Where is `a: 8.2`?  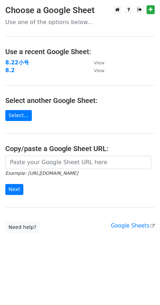 a: 8.2 is located at coordinates (10, 70).